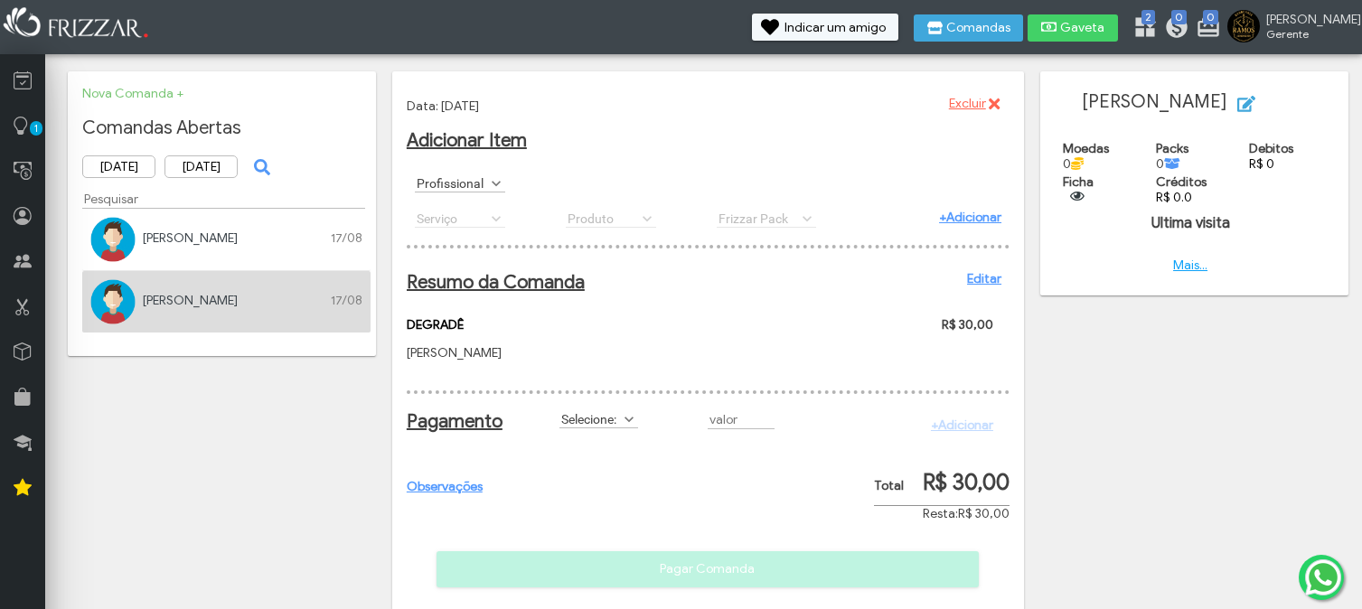  I want to click on label: Selecione:, so click(590, 418).